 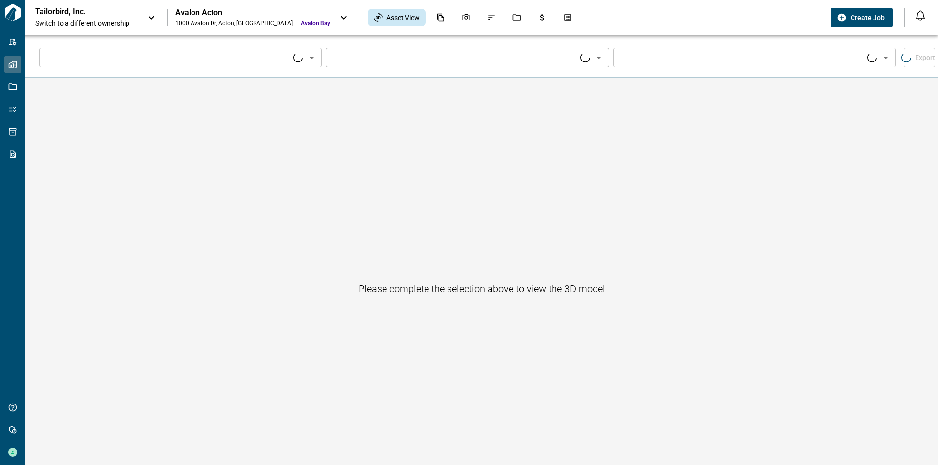 What do you see at coordinates (316, 23) in the screenshot?
I see `span: Avalon Bay` at bounding box center [316, 23].